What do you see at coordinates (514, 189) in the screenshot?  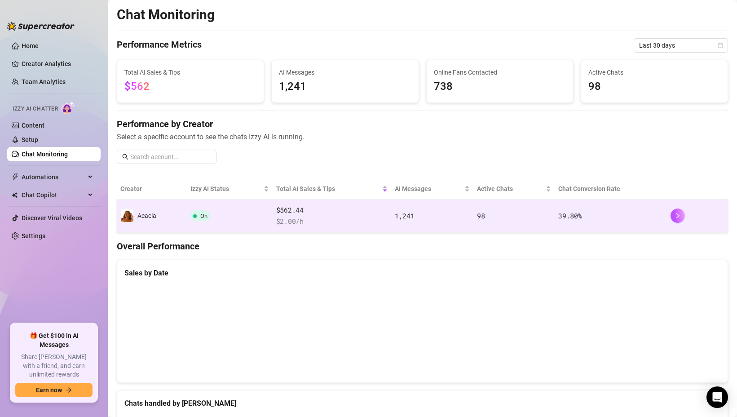 I see `th: Active Chats` at bounding box center [514, 189].